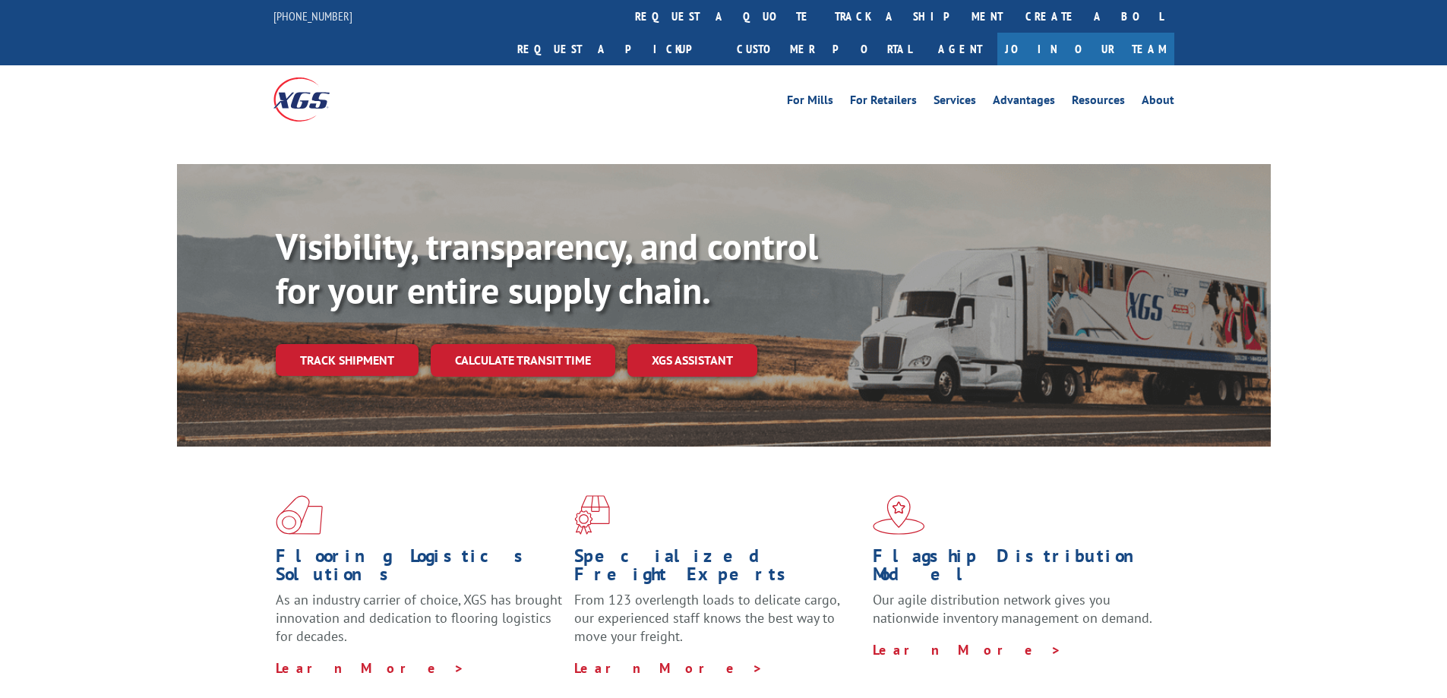 This screenshot has width=1447, height=698. I want to click on img: xgs-icon-focused-on-flooring-red, so click(592, 515).